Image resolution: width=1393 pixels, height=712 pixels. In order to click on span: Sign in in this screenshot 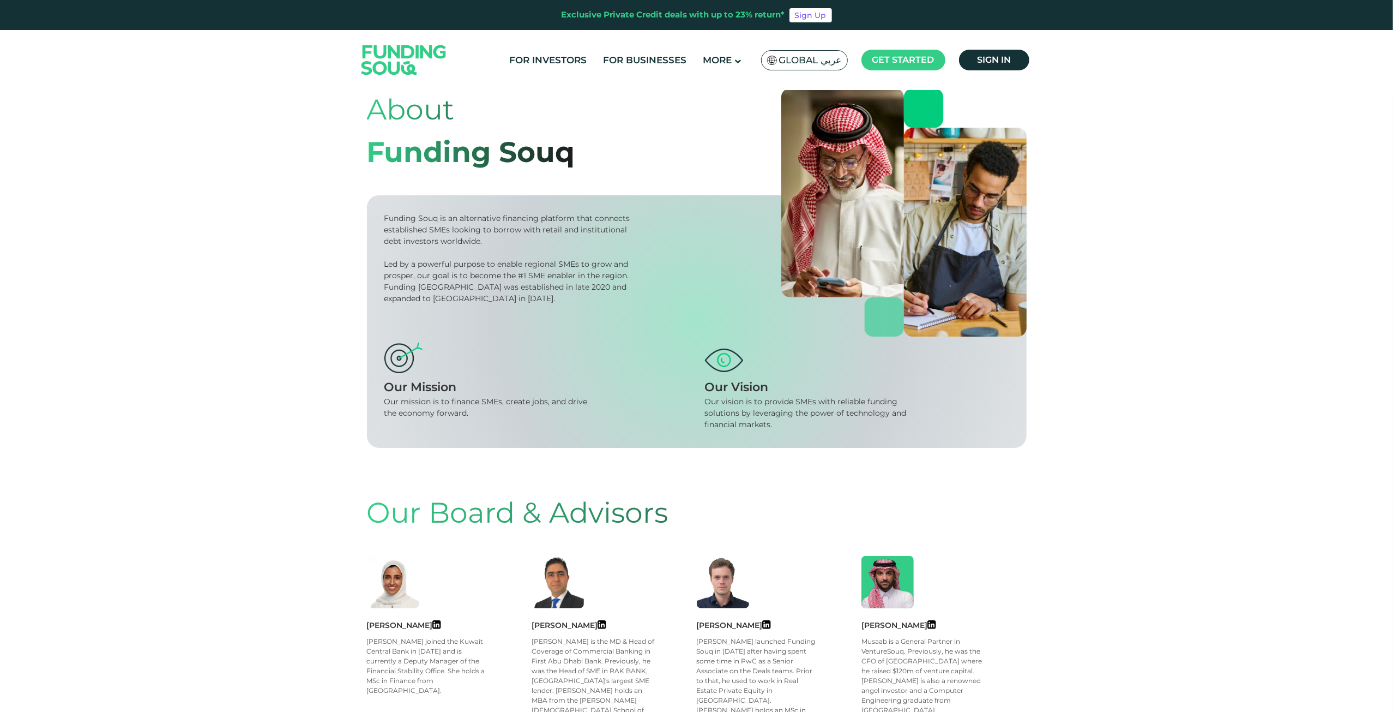, I will do `click(994, 59)`.